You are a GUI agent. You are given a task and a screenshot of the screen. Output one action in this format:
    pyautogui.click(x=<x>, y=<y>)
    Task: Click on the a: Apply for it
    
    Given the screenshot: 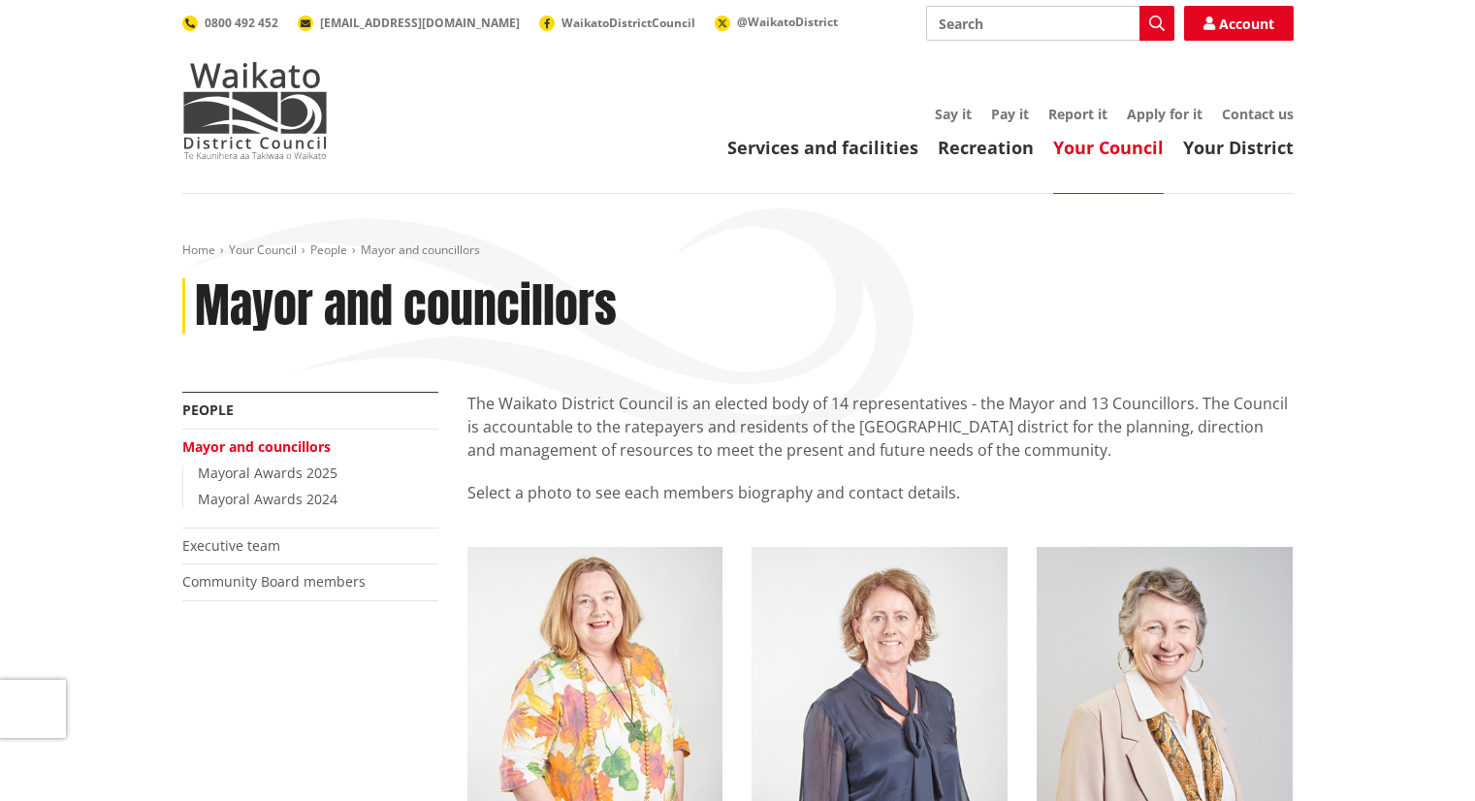 What is the action you would take?
    pyautogui.click(x=1164, y=113)
    